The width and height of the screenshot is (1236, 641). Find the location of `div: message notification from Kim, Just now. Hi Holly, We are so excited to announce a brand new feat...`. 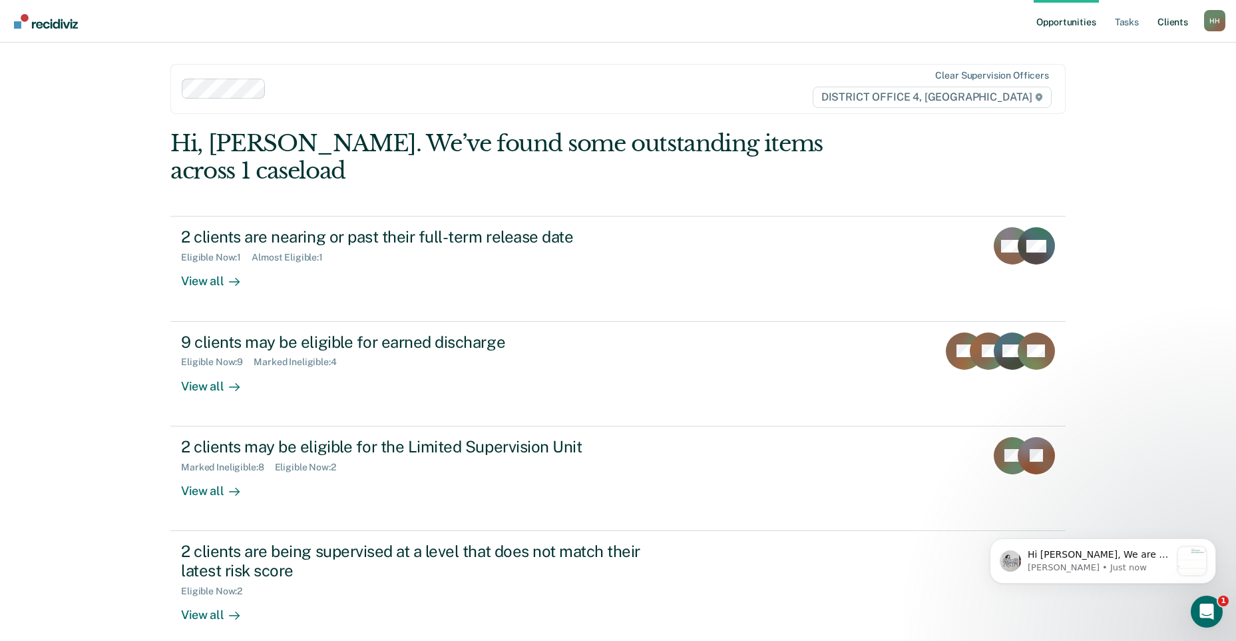

div: message notification from Kim, Just now. Hi Holly, We are so excited to announce a brand new feat... is located at coordinates (133, 49).